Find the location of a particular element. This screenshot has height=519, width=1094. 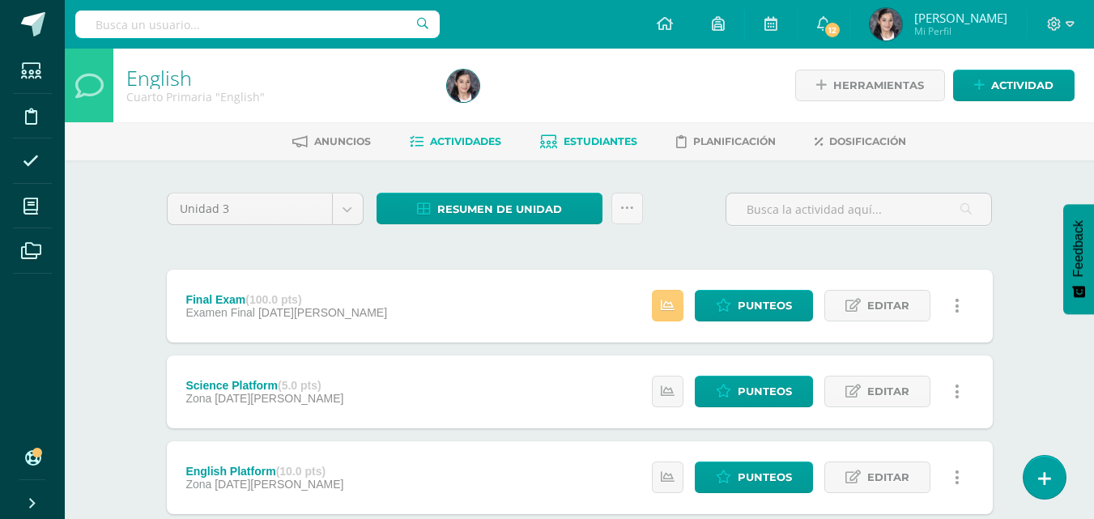

input: Busca la actividad aquí... is located at coordinates (858, 209).